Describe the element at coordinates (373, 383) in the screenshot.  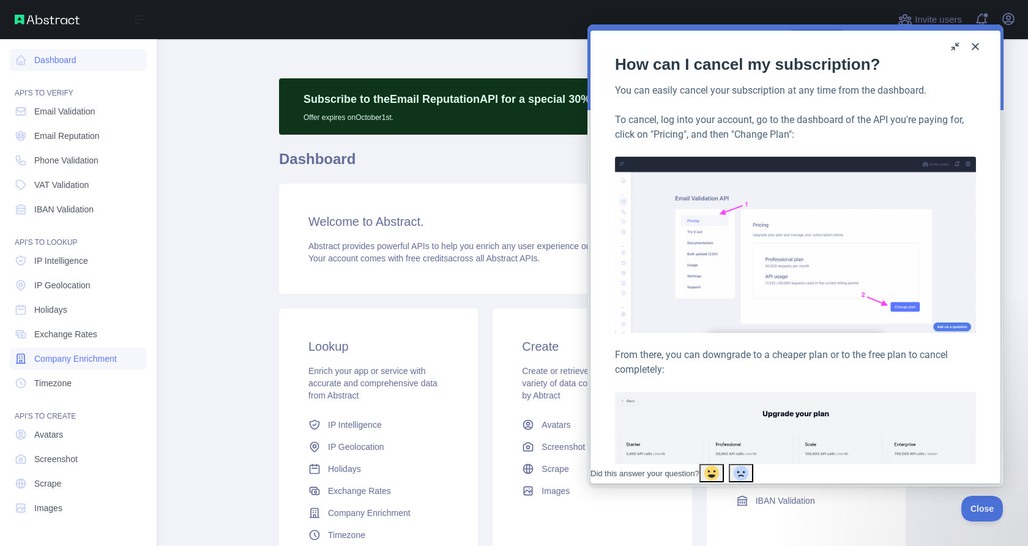
I see `span: Enrich your app or service with accurate and comprehensive data from Abstract` at that location.